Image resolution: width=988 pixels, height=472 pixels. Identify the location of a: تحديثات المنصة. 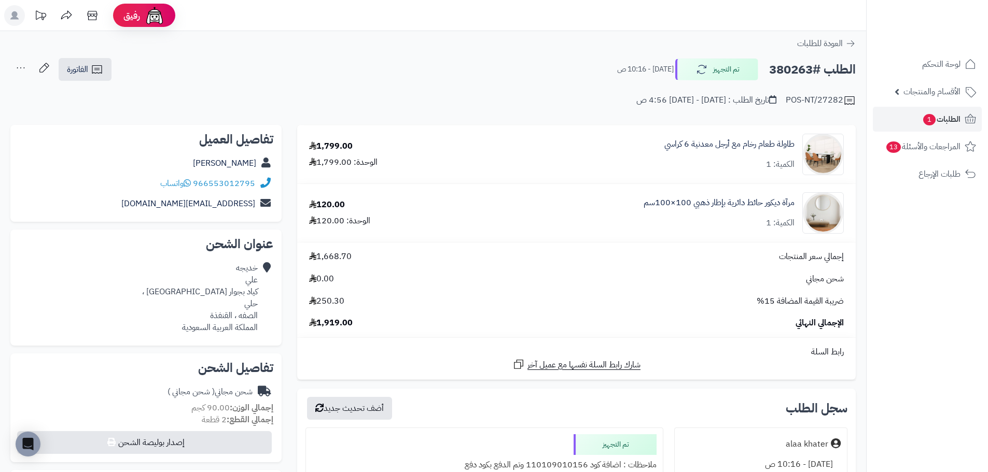
(40, 17).